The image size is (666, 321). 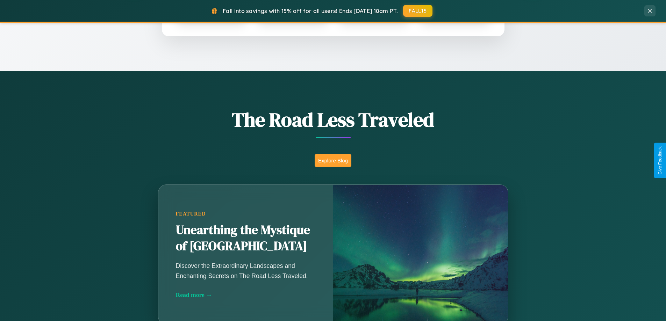 What do you see at coordinates (246, 214) in the screenshot?
I see `div: Featured` at bounding box center [246, 214].